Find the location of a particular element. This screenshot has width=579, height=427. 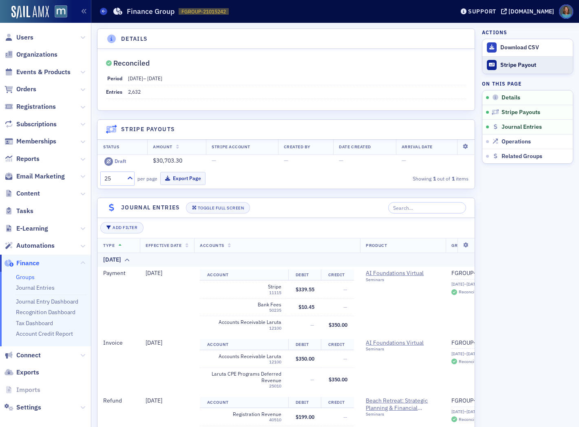

h4: Details is located at coordinates (135, 39).